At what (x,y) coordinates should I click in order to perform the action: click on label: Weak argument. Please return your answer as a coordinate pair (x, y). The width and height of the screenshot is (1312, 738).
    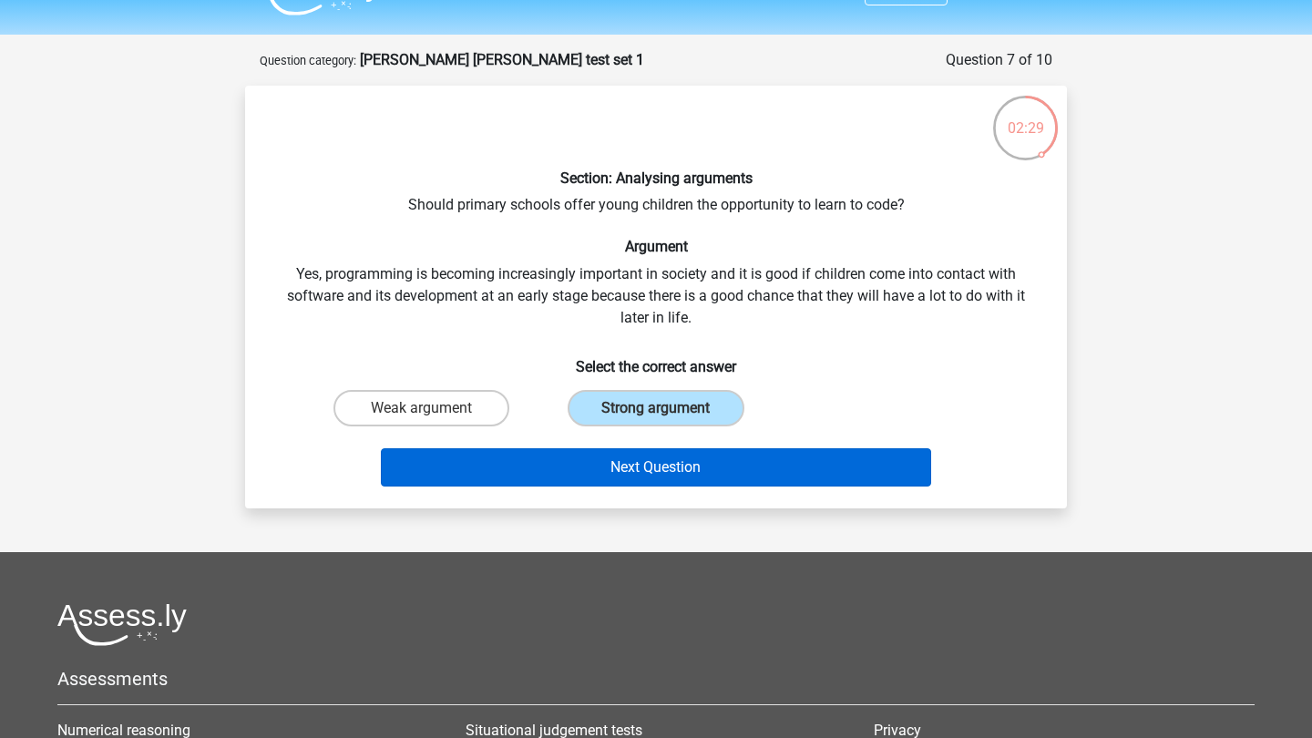
    Looking at the image, I should click on (421, 408).